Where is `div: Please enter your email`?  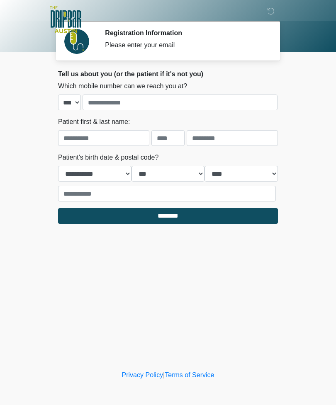
div: Please enter your email is located at coordinates (185, 45).